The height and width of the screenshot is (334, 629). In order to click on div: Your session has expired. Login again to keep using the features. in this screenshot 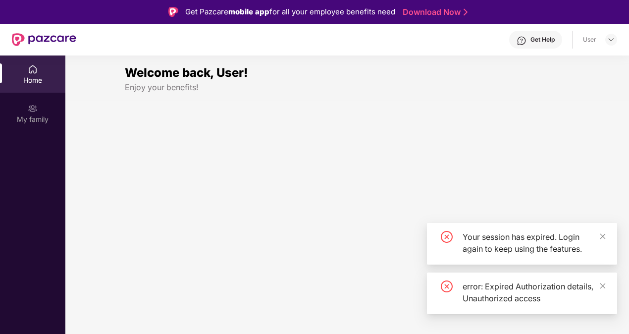, I will do `click(534, 243)`.